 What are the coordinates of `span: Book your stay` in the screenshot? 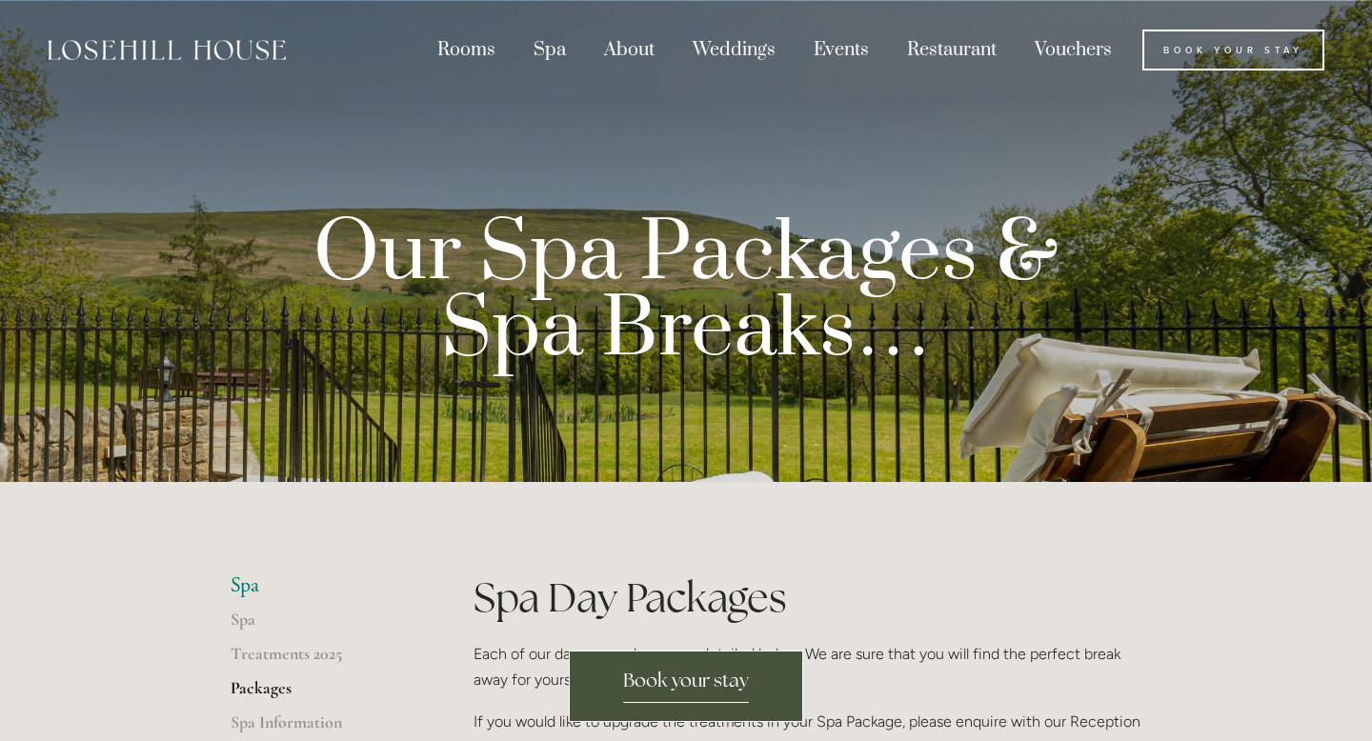 It's located at (686, 685).